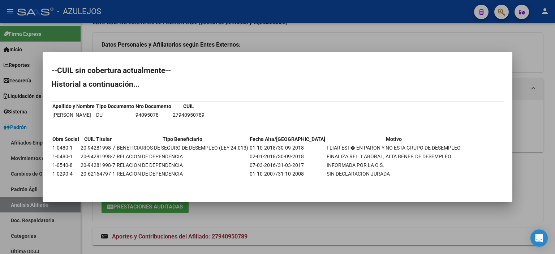 This screenshot has width=555, height=254. I want to click on td: BENEFICIARIOS DE SEGURO DE DESEMPLEO (LEY 24.013), so click(182, 148).